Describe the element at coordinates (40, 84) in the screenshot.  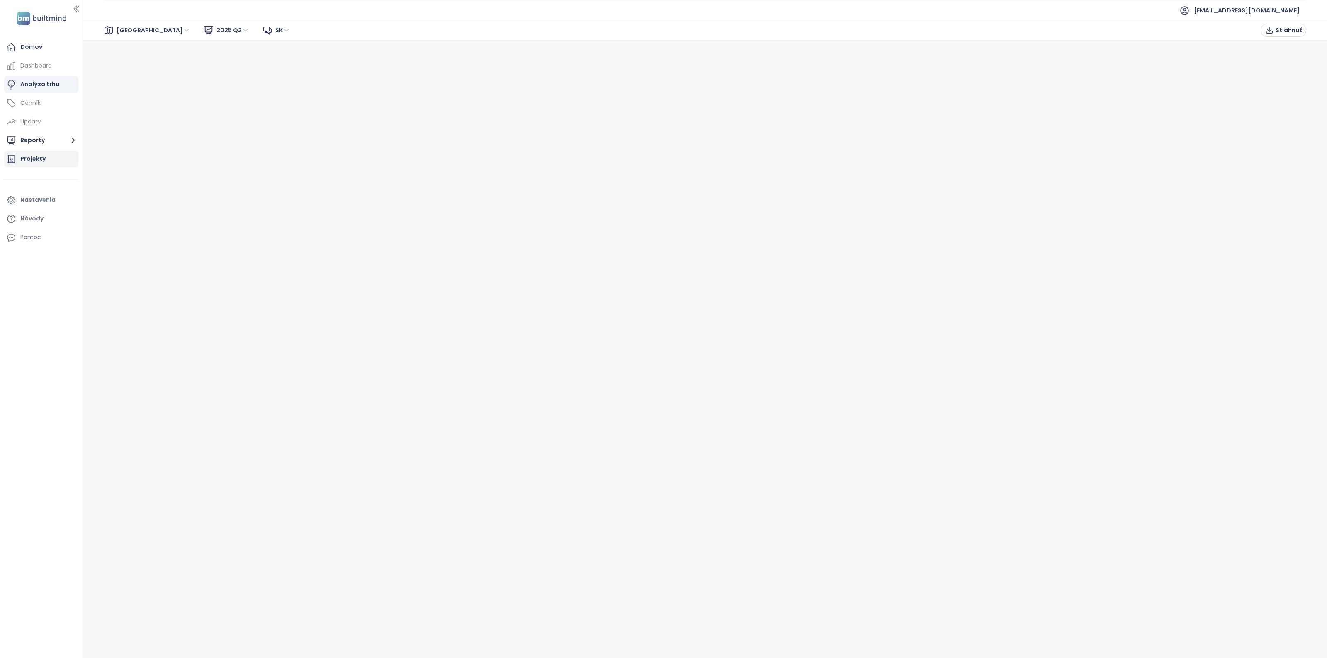
I see `div: Analýza trhu` at that location.